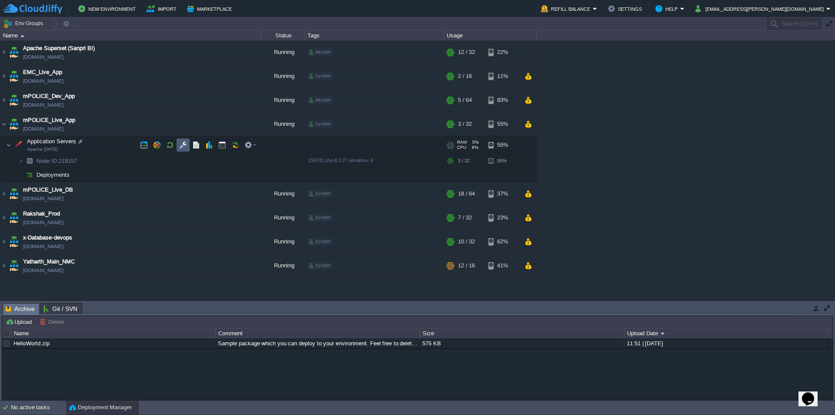 Image resolution: width=835 pixels, height=415 pixels. What do you see at coordinates (466, 241) in the screenshot?
I see `div: 10 / 32` at bounding box center [466, 241].